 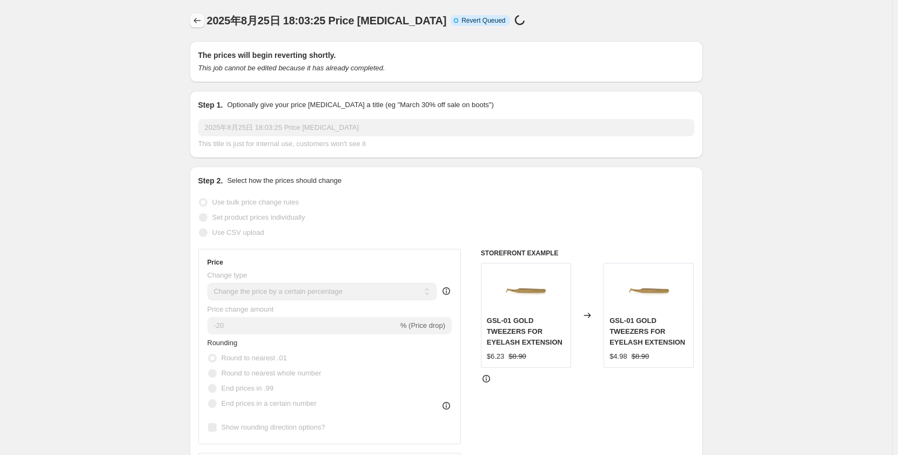 What do you see at coordinates (292, 68) in the screenshot?
I see `i: This job cannot be edited because it has already completed.` at bounding box center [292, 68].